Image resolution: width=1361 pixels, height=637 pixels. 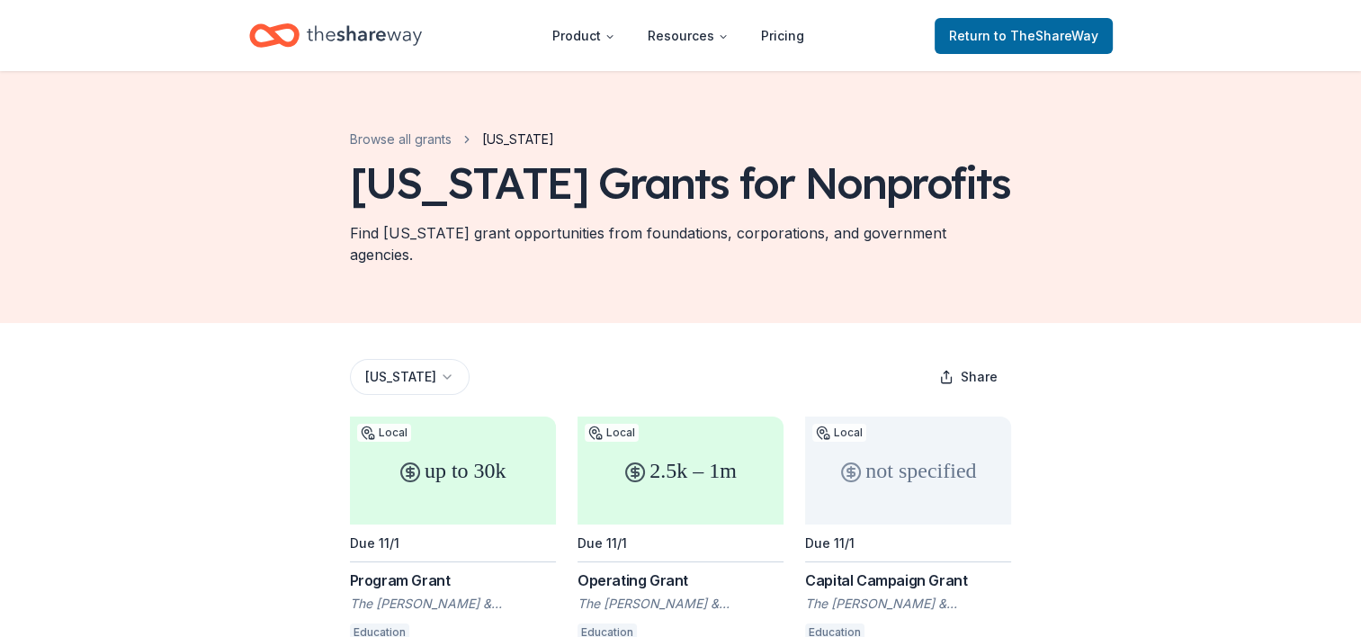 I want to click on div: 2.5k – 1m, so click(x=680, y=471).